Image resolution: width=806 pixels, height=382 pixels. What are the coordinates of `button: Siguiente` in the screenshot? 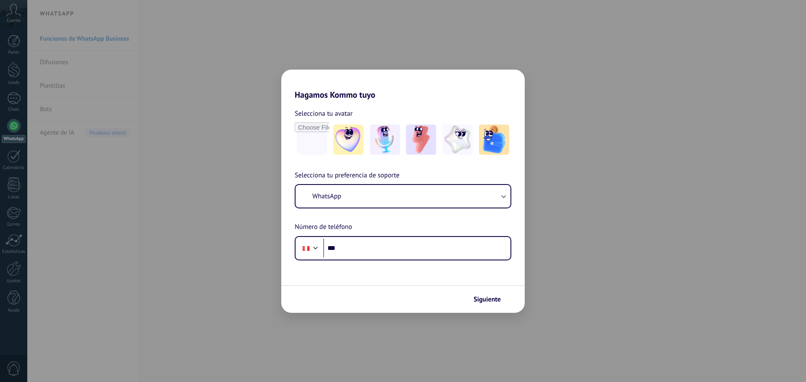 It's located at (491, 300).